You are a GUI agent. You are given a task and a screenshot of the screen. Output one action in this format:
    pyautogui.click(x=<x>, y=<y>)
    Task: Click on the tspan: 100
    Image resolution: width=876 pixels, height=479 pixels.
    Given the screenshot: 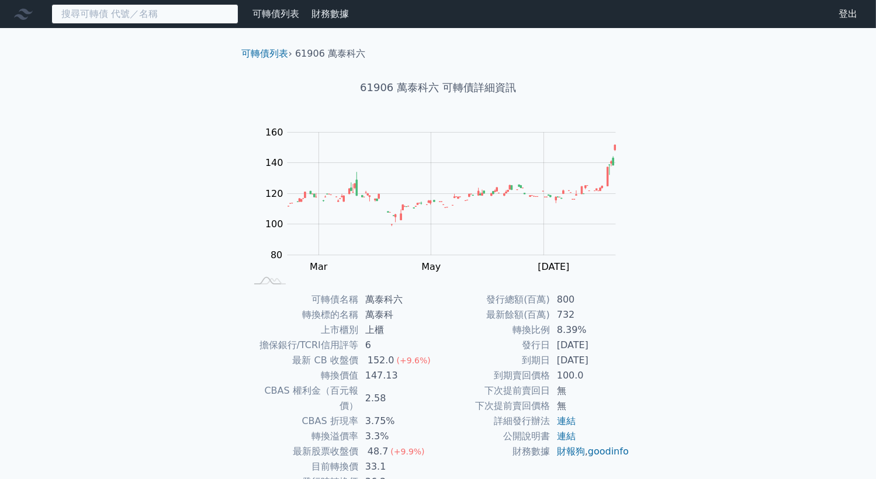 What is the action you would take?
    pyautogui.click(x=274, y=224)
    